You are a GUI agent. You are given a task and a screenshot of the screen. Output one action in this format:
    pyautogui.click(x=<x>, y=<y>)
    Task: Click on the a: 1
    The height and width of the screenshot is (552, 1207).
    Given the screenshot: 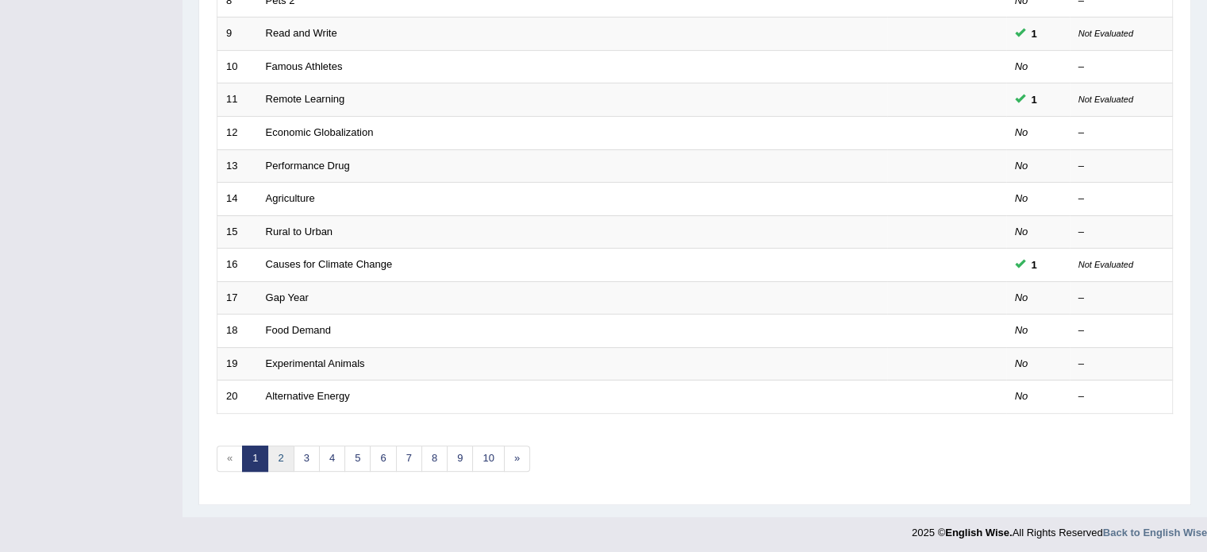 What is the action you would take?
    pyautogui.click(x=255, y=458)
    